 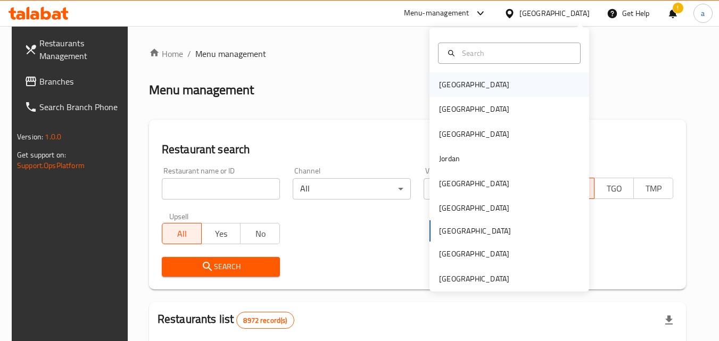 What do you see at coordinates (81, 81) in the screenshot?
I see `span: Branches` at bounding box center [81, 81].